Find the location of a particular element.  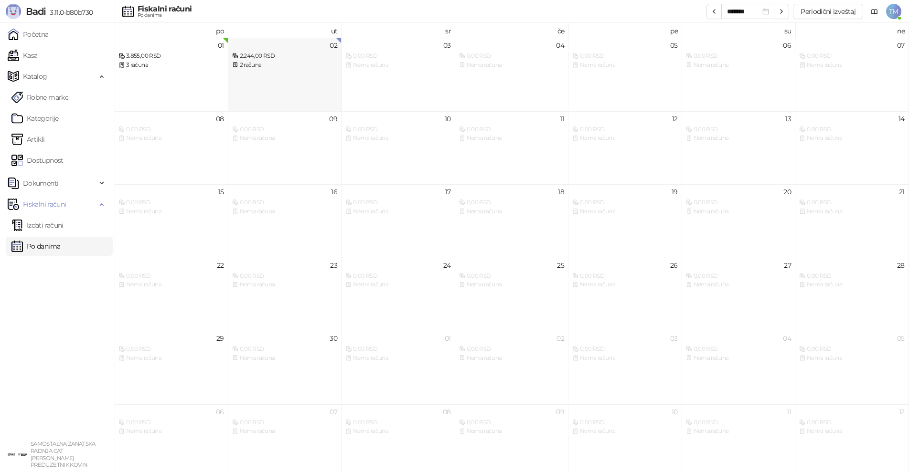

td: 2025-10-05 is located at coordinates (852, 368).